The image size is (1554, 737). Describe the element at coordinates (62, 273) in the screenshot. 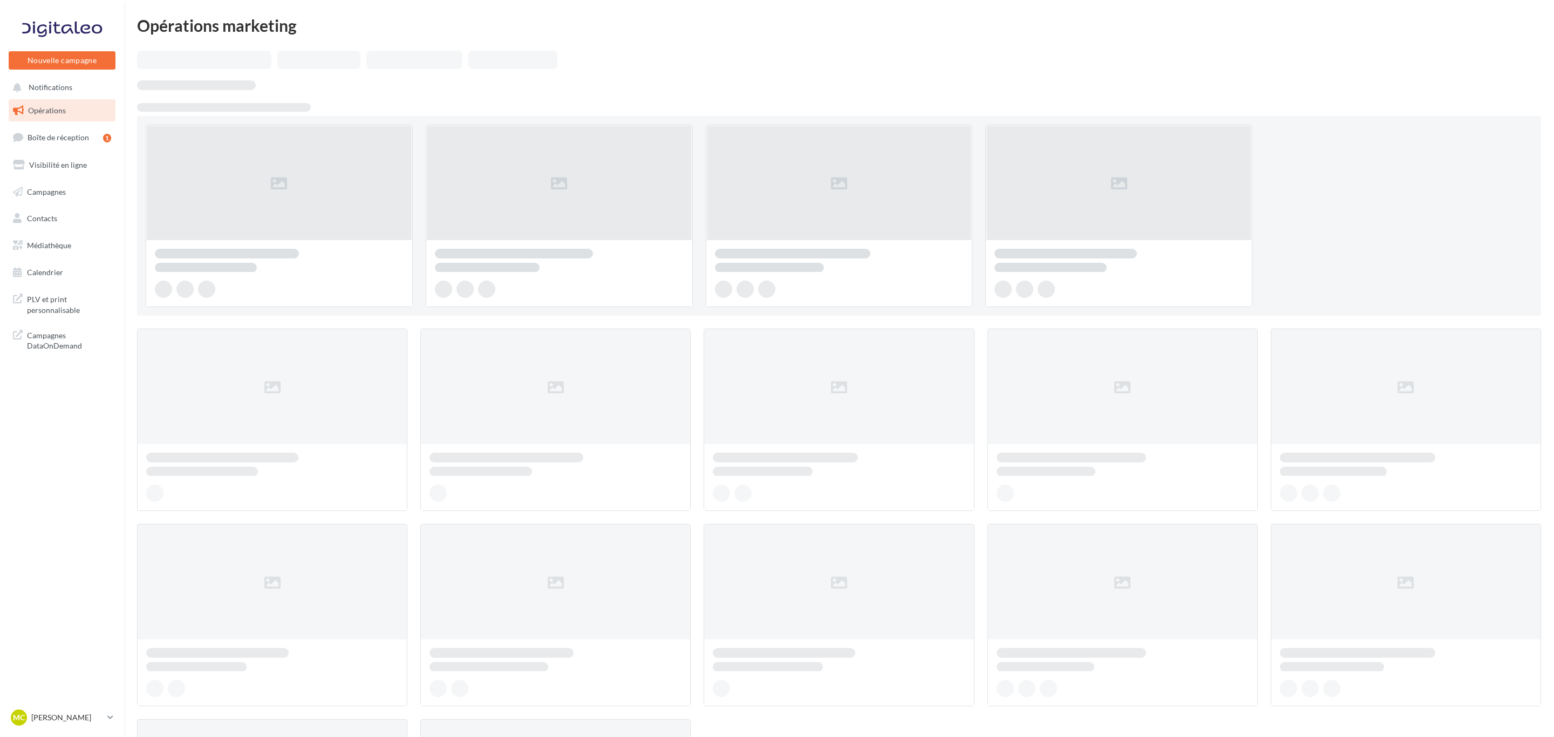

I see `a: Calendrier` at that location.